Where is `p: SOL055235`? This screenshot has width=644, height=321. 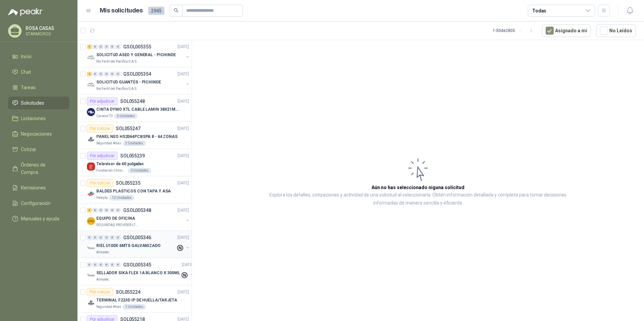
p: SOL055235 is located at coordinates (128, 183).